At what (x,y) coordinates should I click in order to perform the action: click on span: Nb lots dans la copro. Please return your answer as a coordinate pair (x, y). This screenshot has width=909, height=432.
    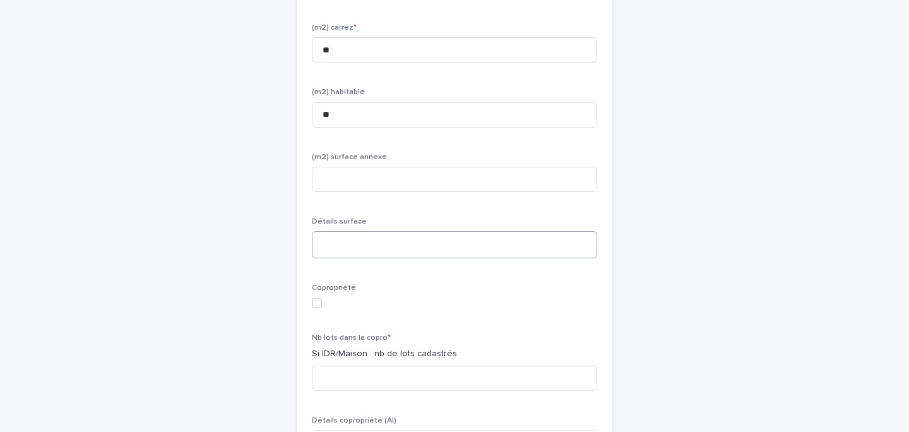
    Looking at the image, I should click on (351, 338).